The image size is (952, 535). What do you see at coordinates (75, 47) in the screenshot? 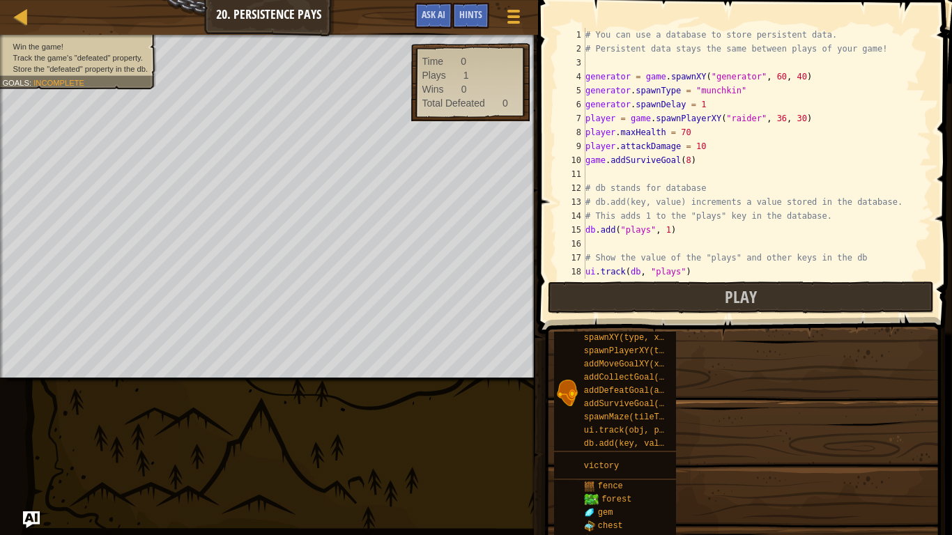
I see `li: Win the game!` at bounding box center [75, 47].